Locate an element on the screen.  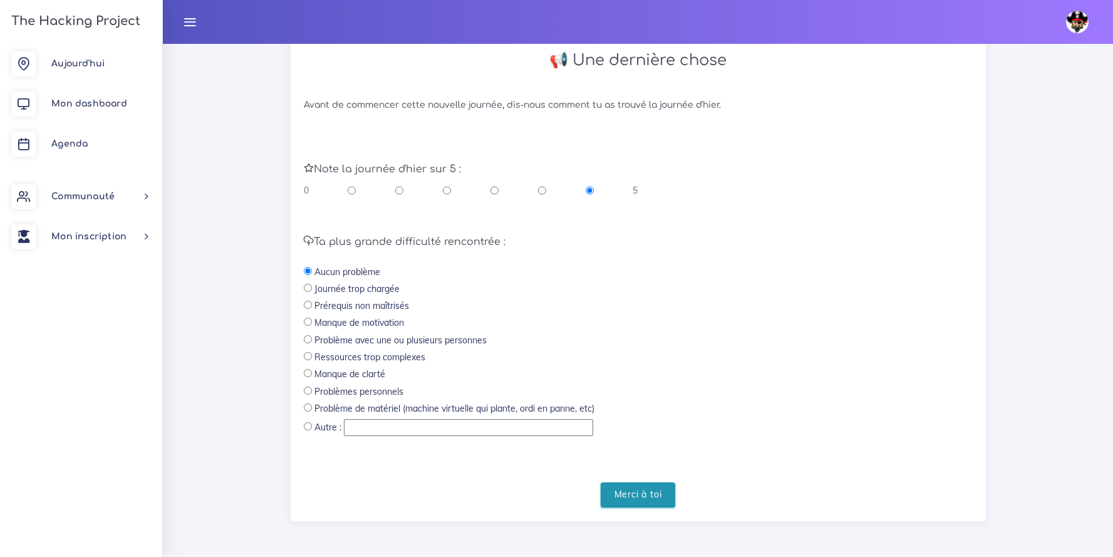
span: Mon dashboard is located at coordinates (89, 103).